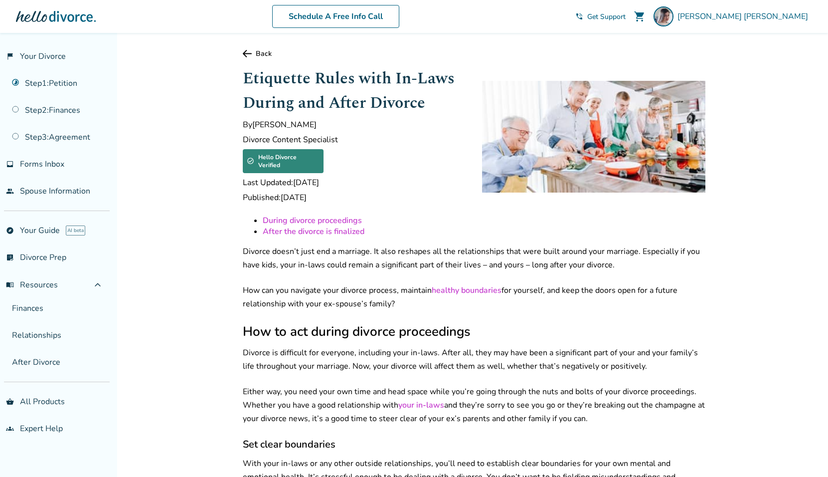  I want to click on div: Hello Divorce Verified, so click(283, 161).